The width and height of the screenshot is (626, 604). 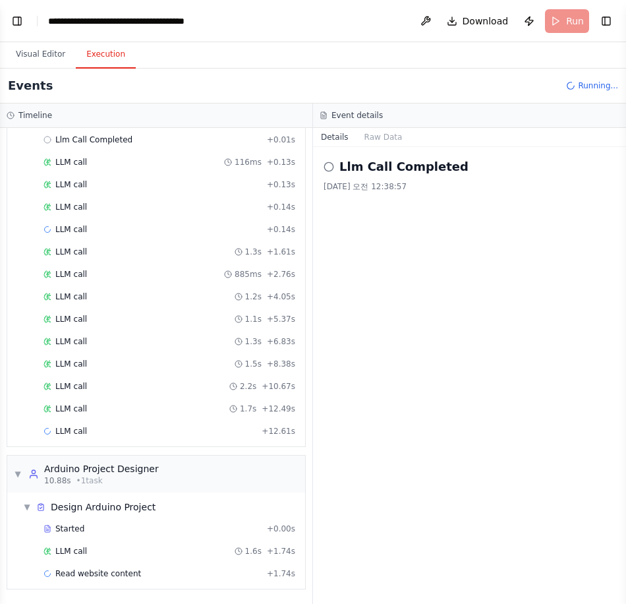 I want to click on span: + 10.67s, so click(x=278, y=386).